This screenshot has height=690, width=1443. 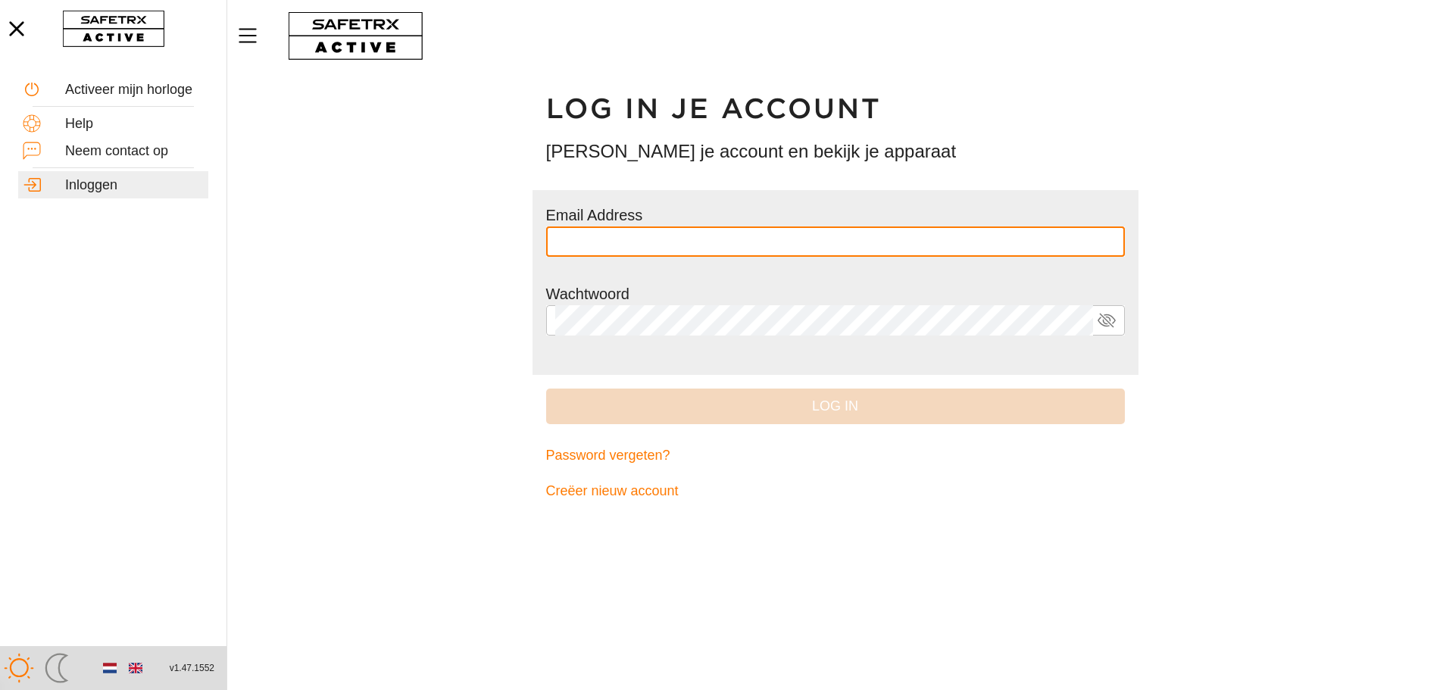 What do you see at coordinates (134, 90) in the screenshot?
I see `div: Activeer mijn horloge` at bounding box center [134, 90].